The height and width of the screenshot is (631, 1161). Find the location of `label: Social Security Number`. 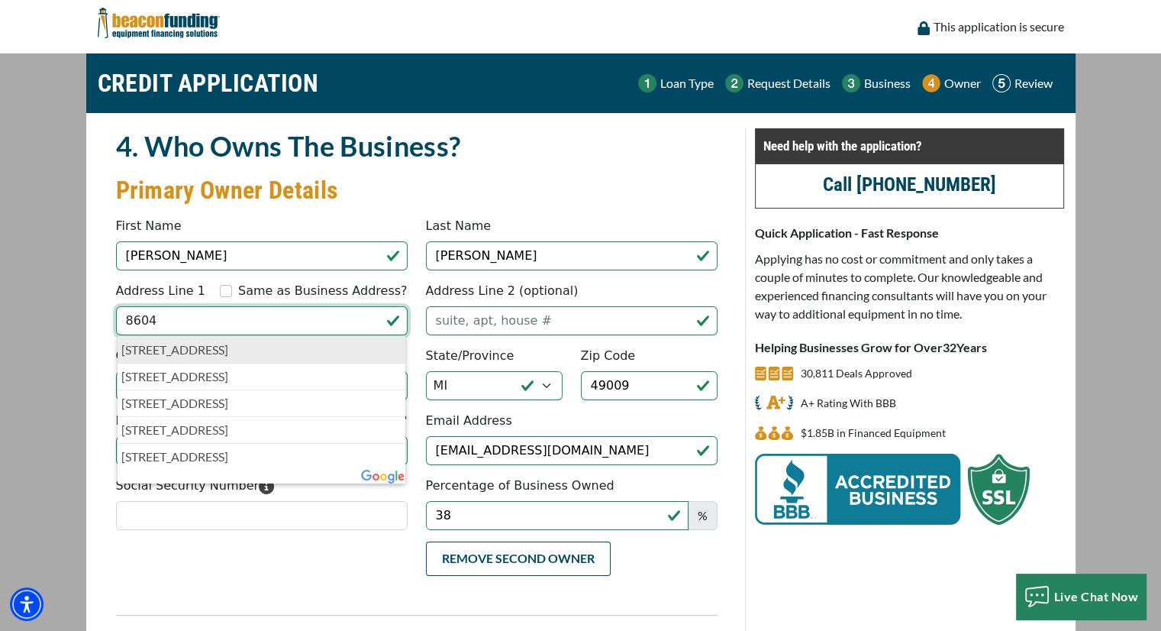

label: Social Security Number is located at coordinates (195, 486).